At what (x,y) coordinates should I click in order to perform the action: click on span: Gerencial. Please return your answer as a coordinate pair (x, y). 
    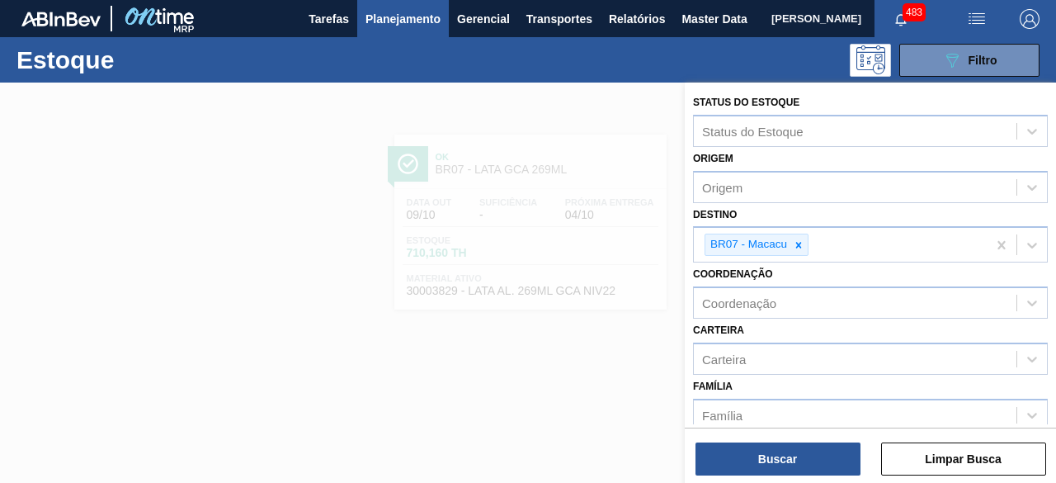
    Looking at the image, I should click on (484, 19).